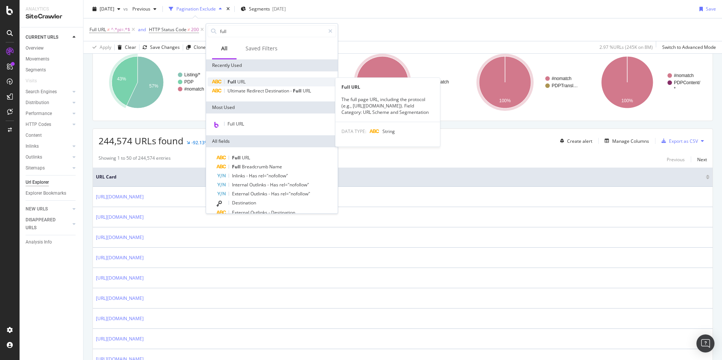  Describe the element at coordinates (39, 242) in the screenshot. I see `div: Analysis Info` at that location.